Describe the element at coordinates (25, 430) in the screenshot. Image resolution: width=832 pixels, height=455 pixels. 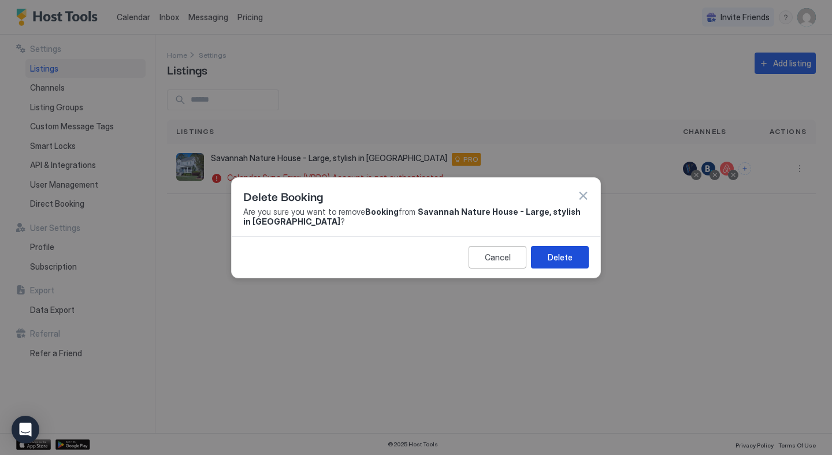
I see `div: Open Intercom Messenger` at that location.